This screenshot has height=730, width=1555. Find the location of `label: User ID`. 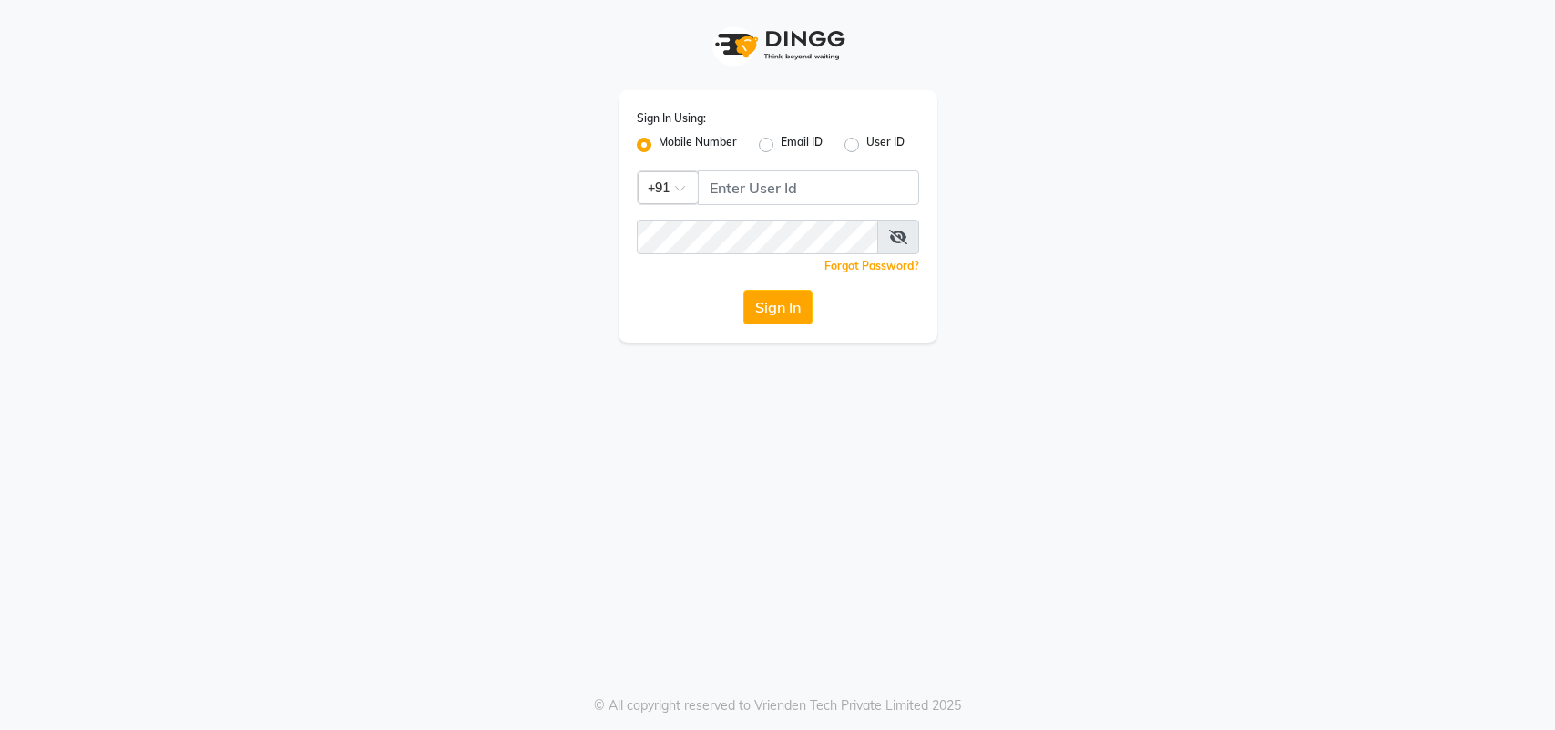

label: User ID is located at coordinates (885, 145).